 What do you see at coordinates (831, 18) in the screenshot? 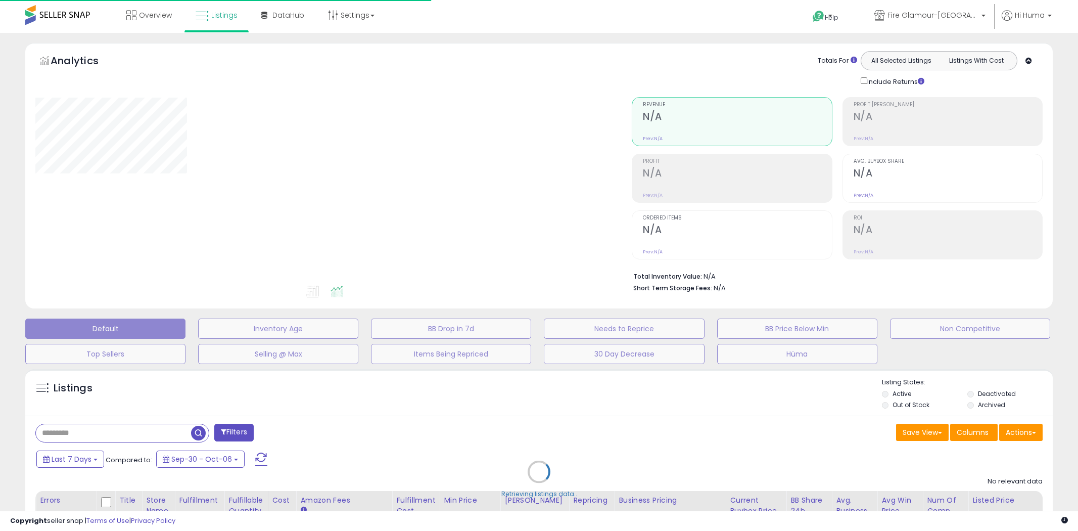
I see `a: Help` at bounding box center [831, 18].